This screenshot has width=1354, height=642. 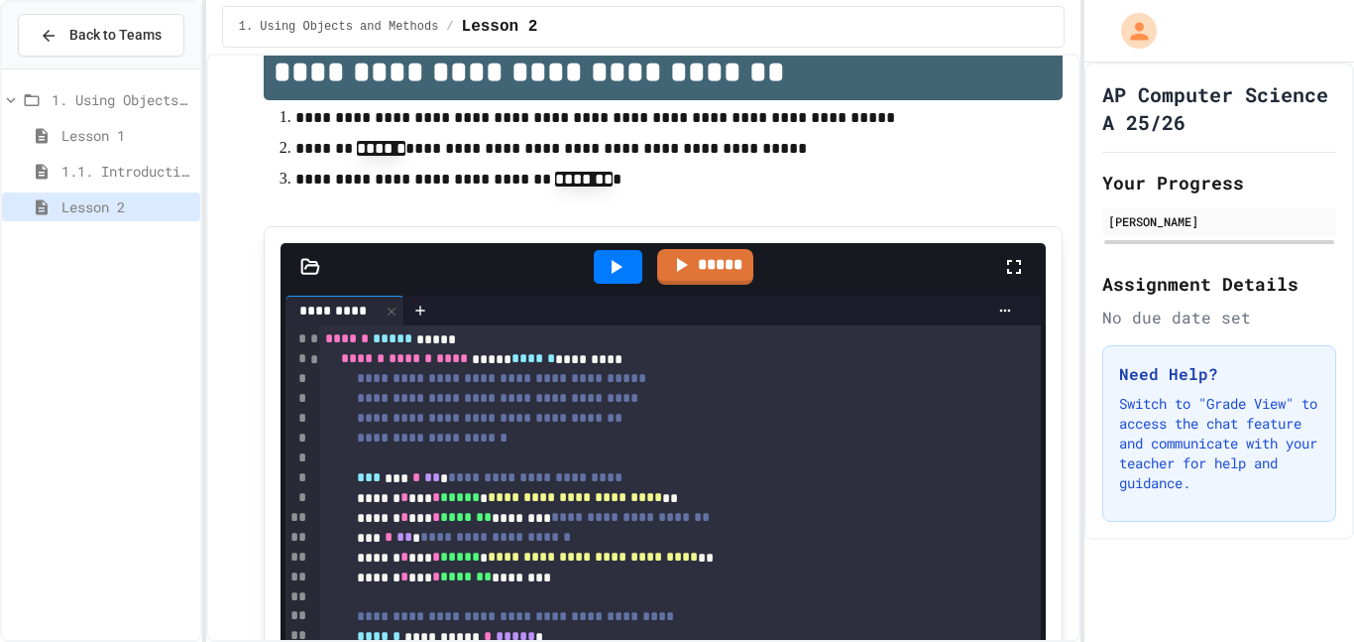 What do you see at coordinates (1220, 443) in the screenshot?
I see `p: Switch to "Grade View" to access the chat feature and communicate with your teacher for help and ...` at bounding box center [1220, 443].